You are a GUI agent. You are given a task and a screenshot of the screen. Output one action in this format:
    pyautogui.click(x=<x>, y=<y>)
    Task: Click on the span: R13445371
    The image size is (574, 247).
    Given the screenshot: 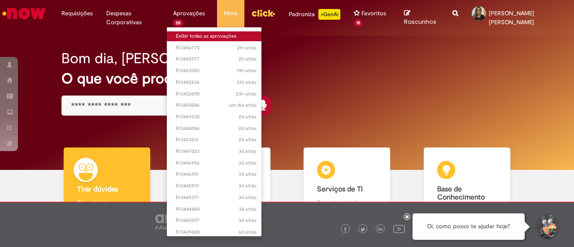 What is the action you would take?
    pyautogui.click(x=216, y=198)
    